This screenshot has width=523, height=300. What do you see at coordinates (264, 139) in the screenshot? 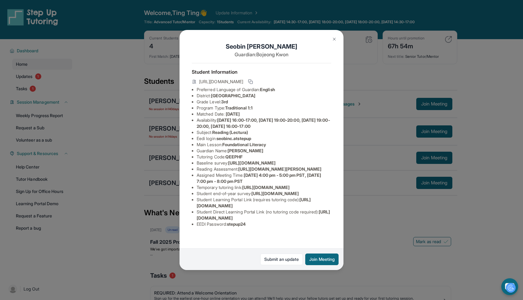
I see `li: Eedi login :` at bounding box center [264, 139].